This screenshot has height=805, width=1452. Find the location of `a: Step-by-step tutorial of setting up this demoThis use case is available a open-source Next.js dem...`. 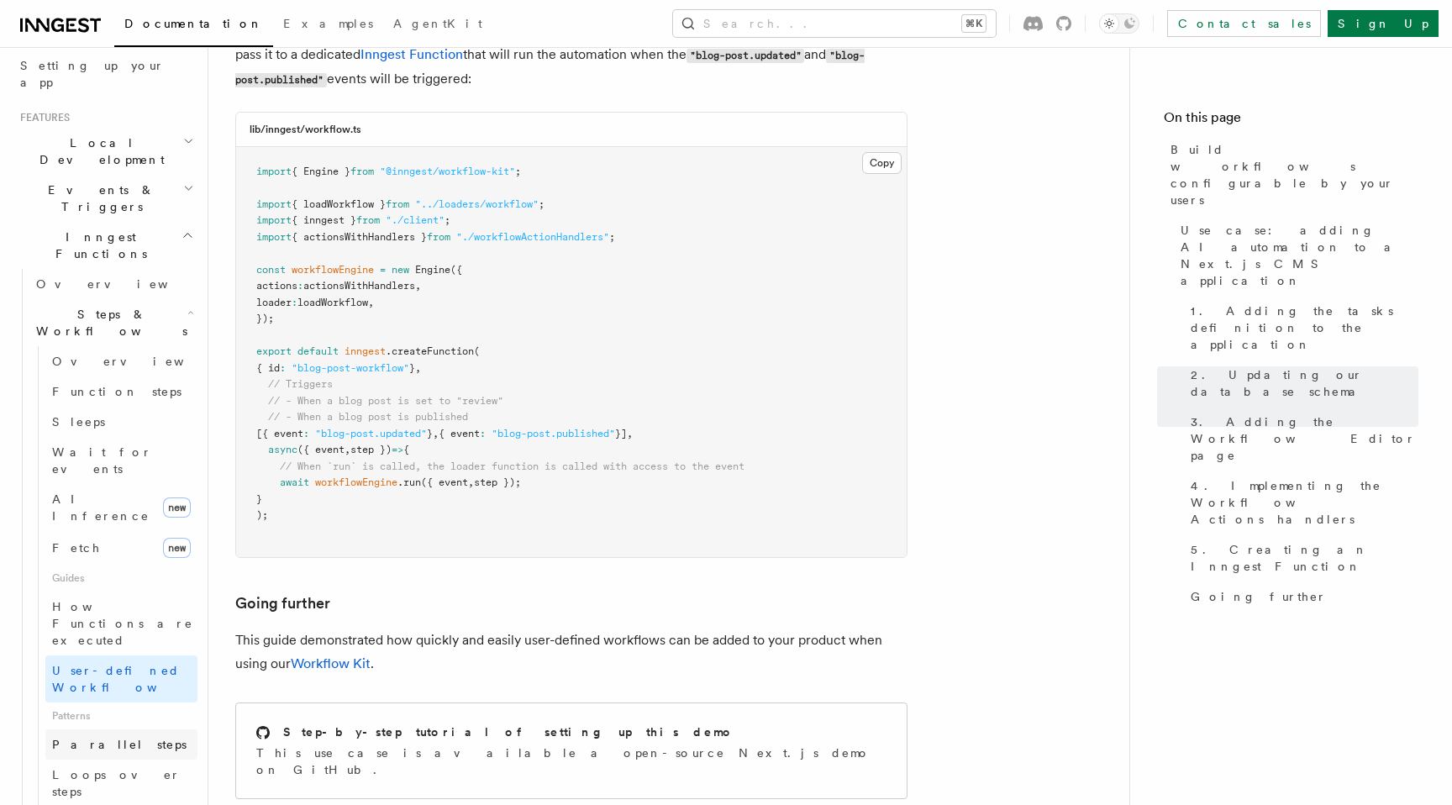

a: Step-by-step tutorial of setting up this demoThis use case is available a open-source Next.js dem... is located at coordinates (571, 750).